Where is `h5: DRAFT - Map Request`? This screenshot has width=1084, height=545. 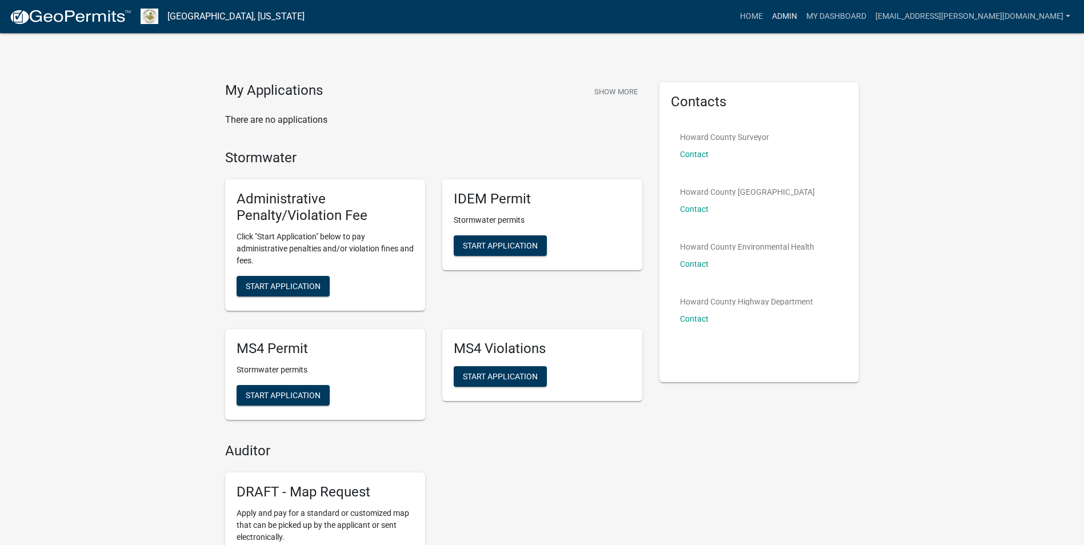
h5: DRAFT - Map Request is located at coordinates (325, 492).